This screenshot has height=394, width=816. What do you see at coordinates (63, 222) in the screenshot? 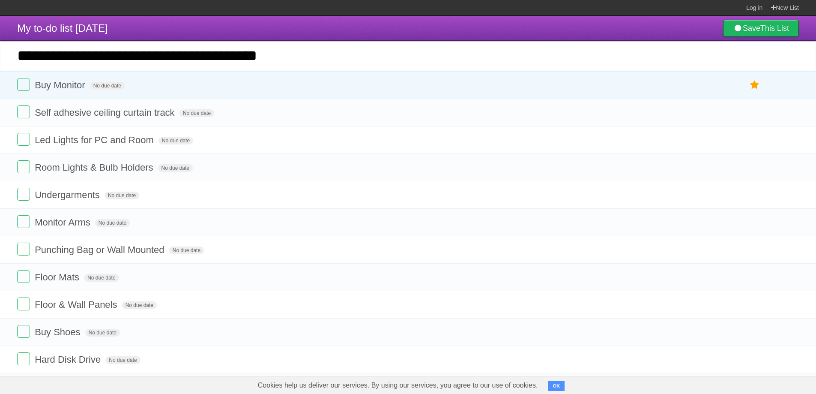
I see `span: Monitor Arms` at bounding box center [63, 222].